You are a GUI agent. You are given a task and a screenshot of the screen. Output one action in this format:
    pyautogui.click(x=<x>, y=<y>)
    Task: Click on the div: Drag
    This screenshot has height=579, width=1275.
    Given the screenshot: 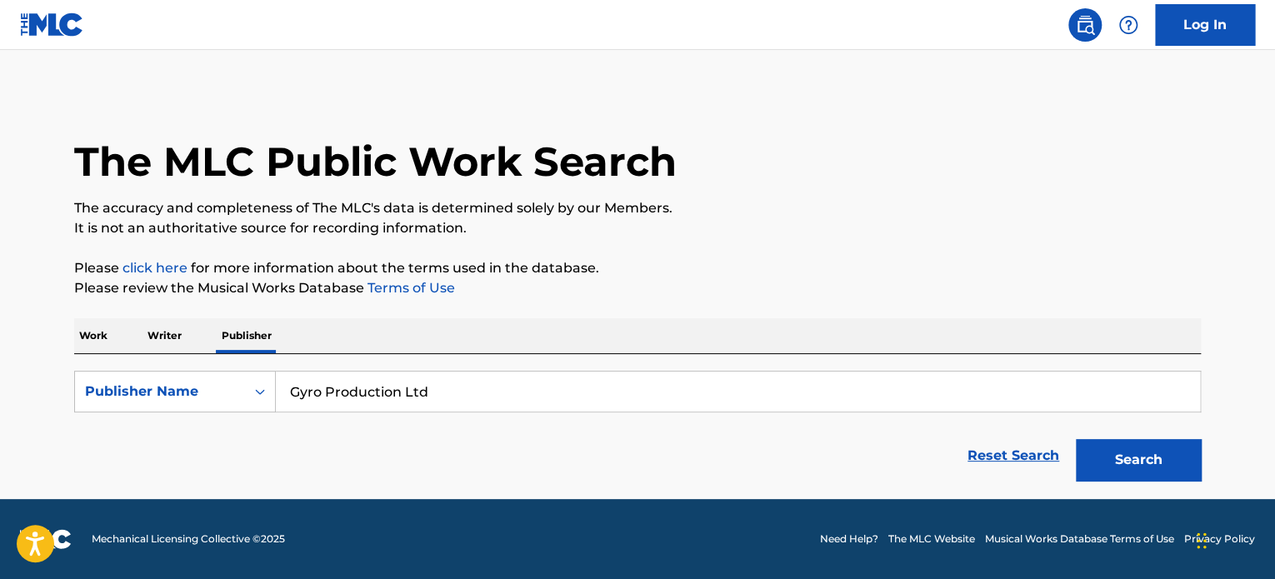 What is the action you would take?
    pyautogui.click(x=1202, y=541)
    